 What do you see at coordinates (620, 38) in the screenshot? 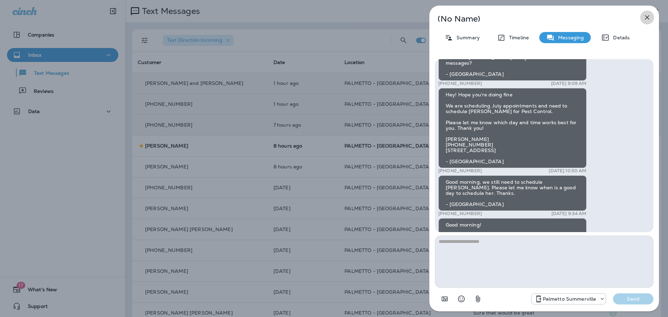
I see `p: Details` at bounding box center [620, 38].